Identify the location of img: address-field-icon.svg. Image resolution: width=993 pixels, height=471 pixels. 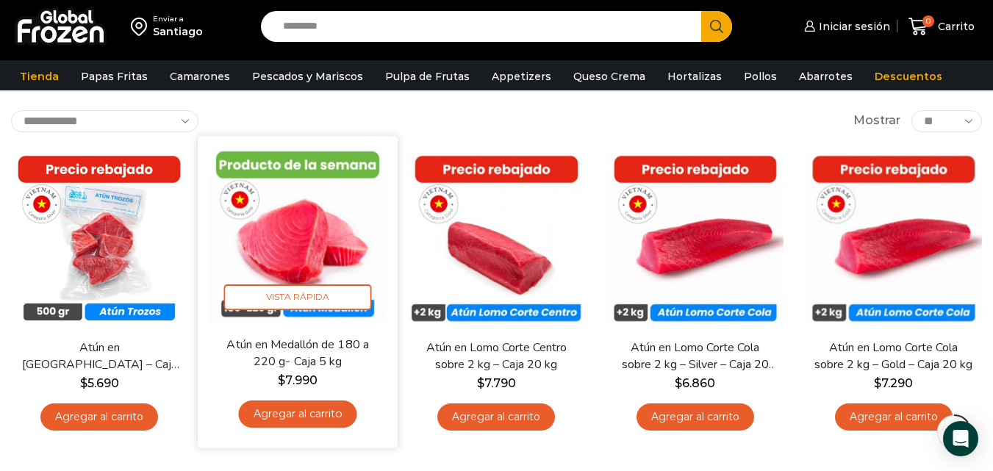
(142, 26).